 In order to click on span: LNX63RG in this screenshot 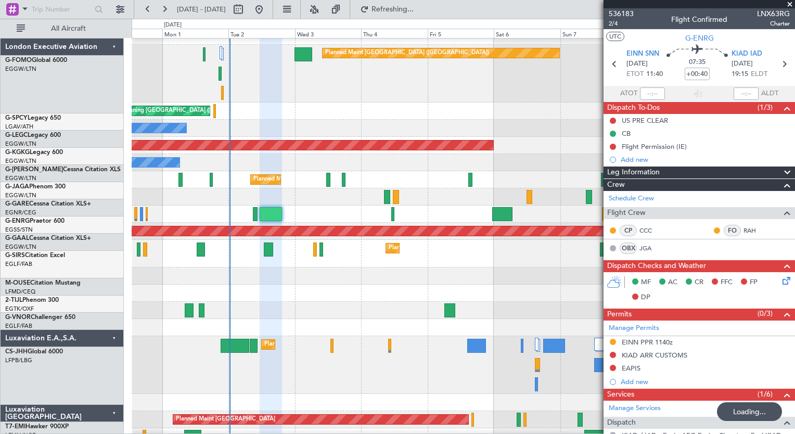, I will do `click(774, 14)`.